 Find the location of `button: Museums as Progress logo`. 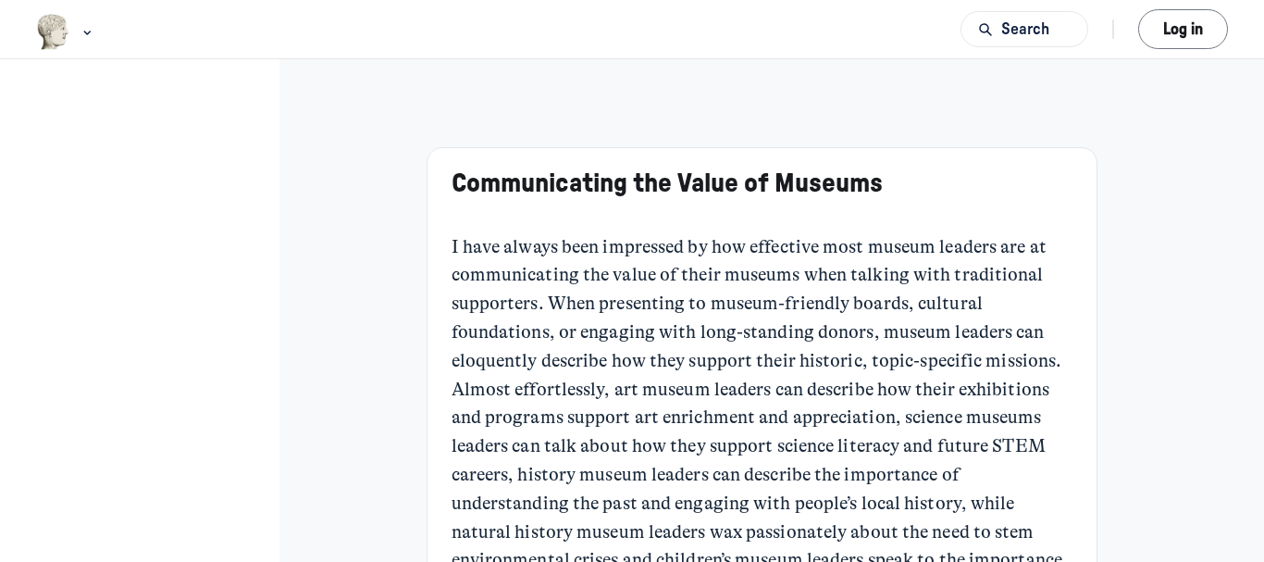

button: Museums as Progress logo is located at coordinates (66, 31).